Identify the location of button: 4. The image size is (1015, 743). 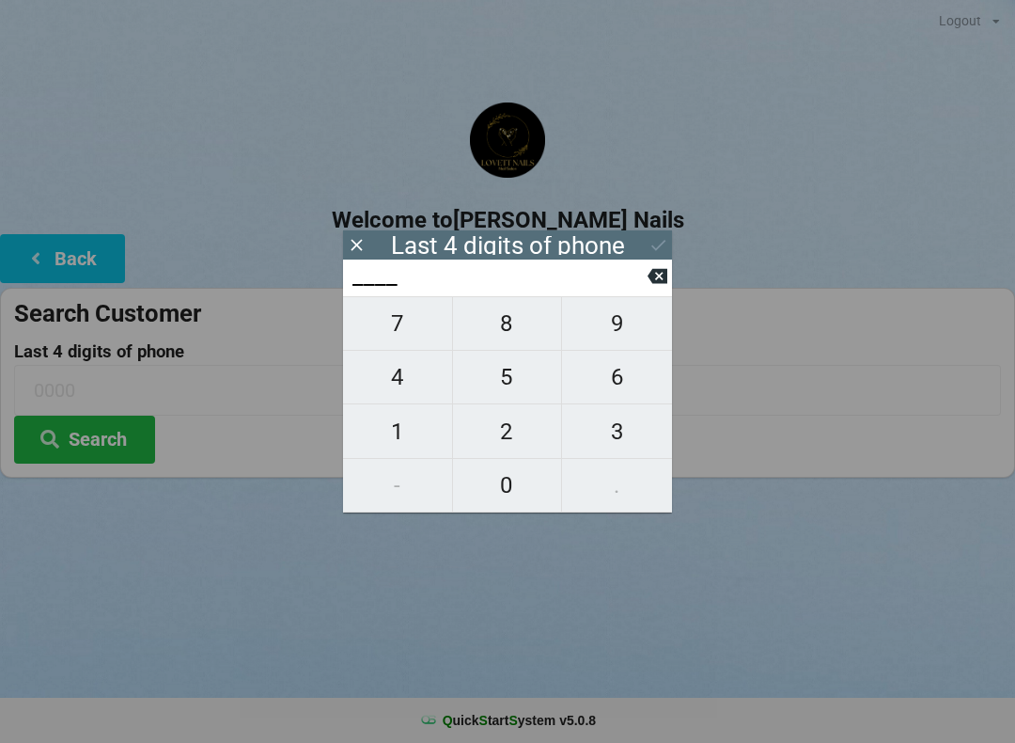
(398, 377).